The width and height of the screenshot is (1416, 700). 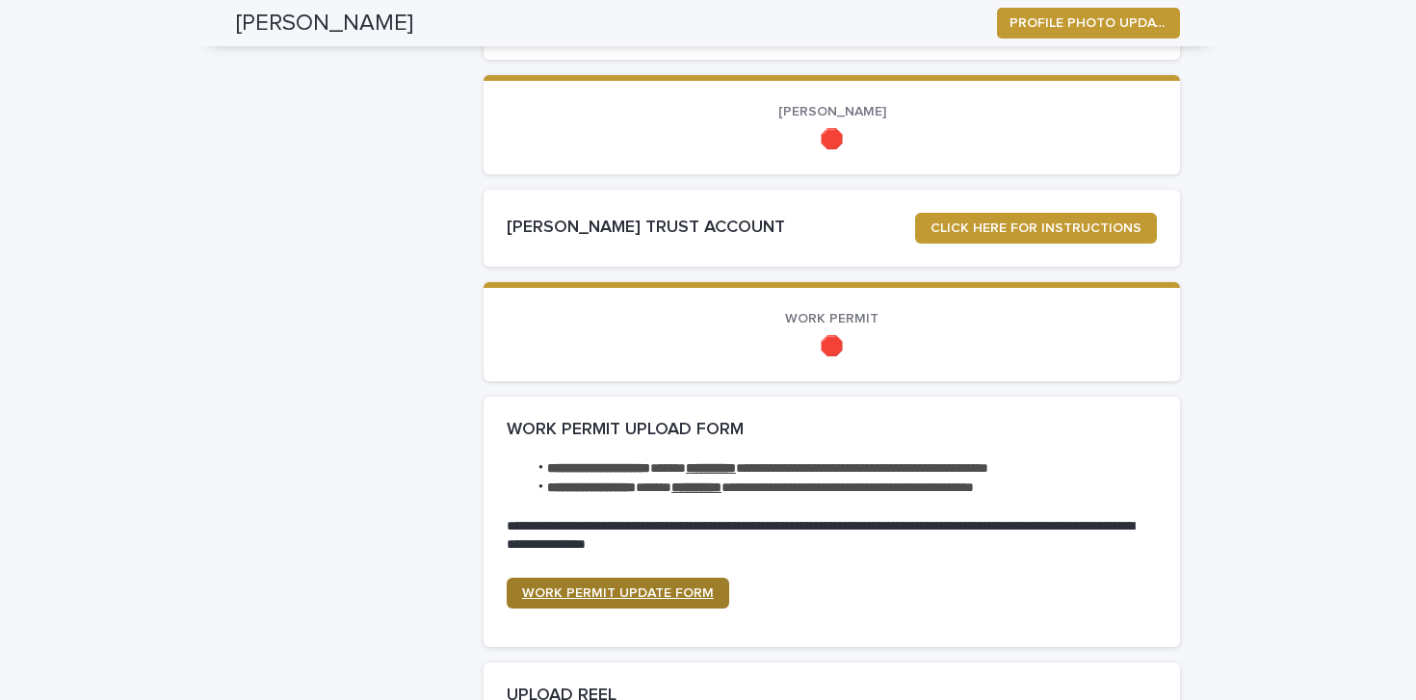 I want to click on span: WORK PERMIT, so click(x=831, y=319).